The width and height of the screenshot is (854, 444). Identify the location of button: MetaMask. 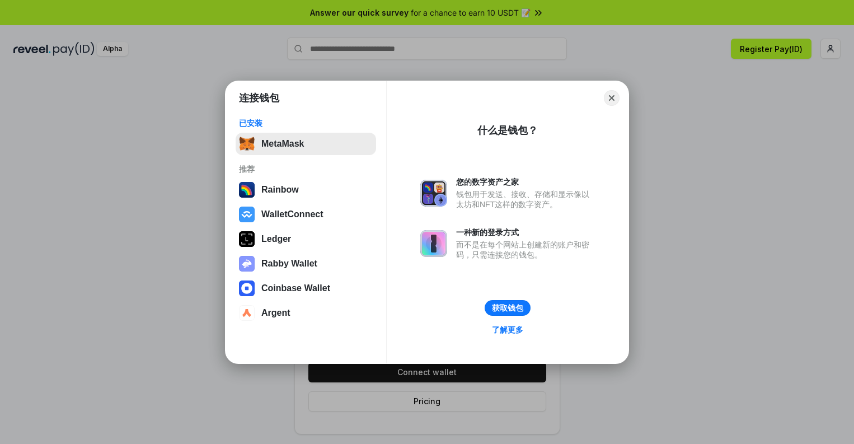
(306, 144).